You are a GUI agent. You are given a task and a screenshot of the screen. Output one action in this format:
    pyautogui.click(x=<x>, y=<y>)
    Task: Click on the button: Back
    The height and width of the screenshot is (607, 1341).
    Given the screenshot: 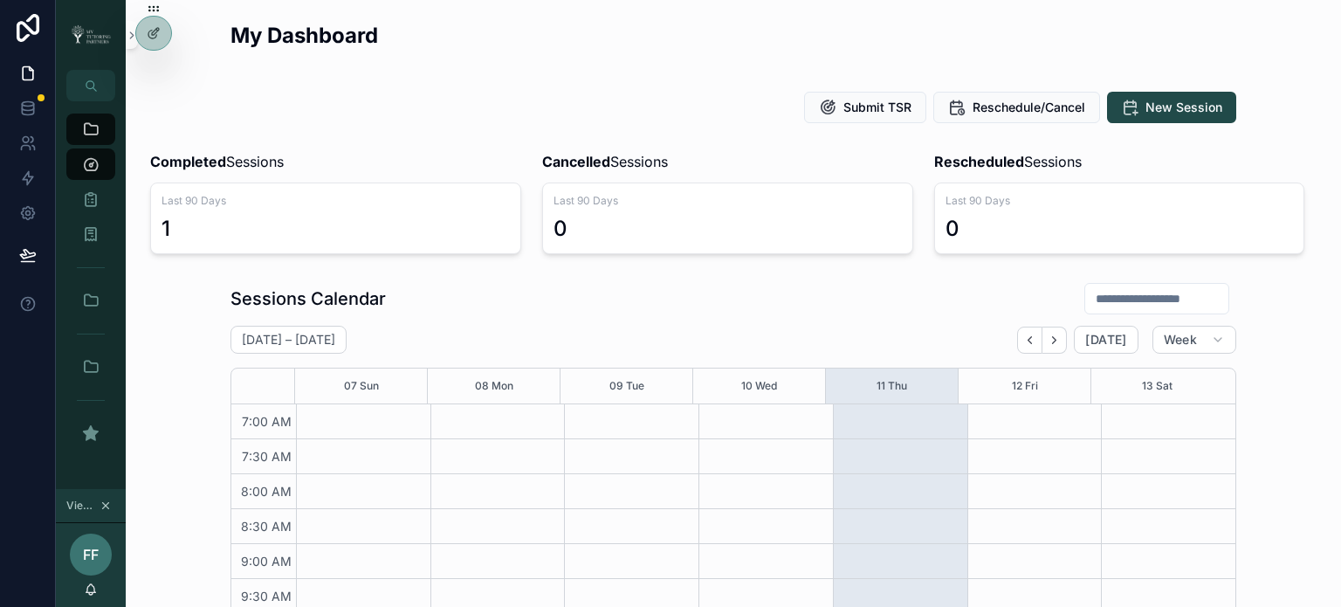 What is the action you would take?
    pyautogui.click(x=1029, y=340)
    